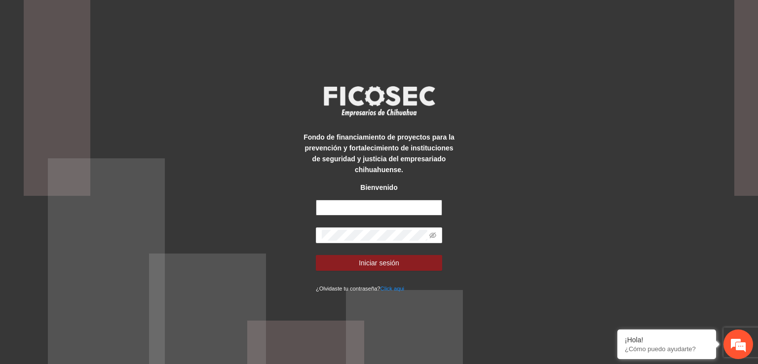 The width and height of the screenshot is (758, 364). I want to click on img: logo, so click(379, 101).